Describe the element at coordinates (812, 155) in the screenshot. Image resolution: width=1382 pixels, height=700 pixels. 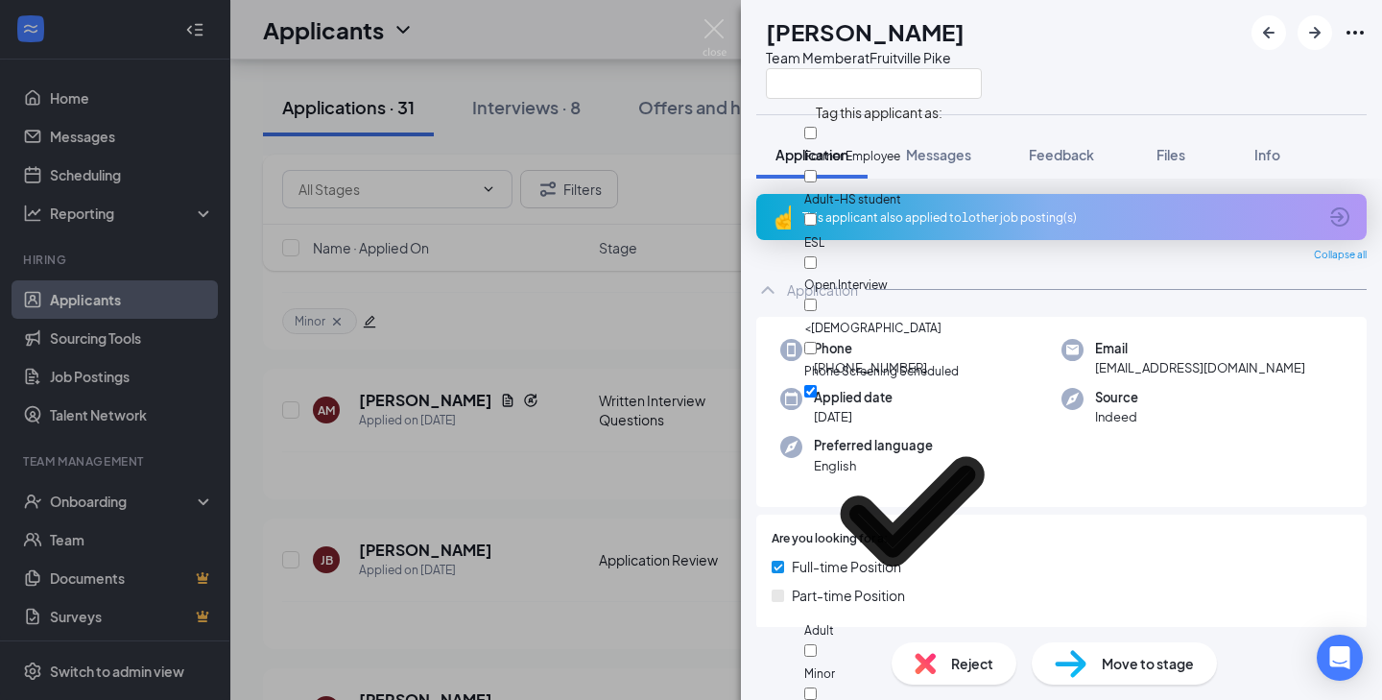
I see `span: Application` at that location.